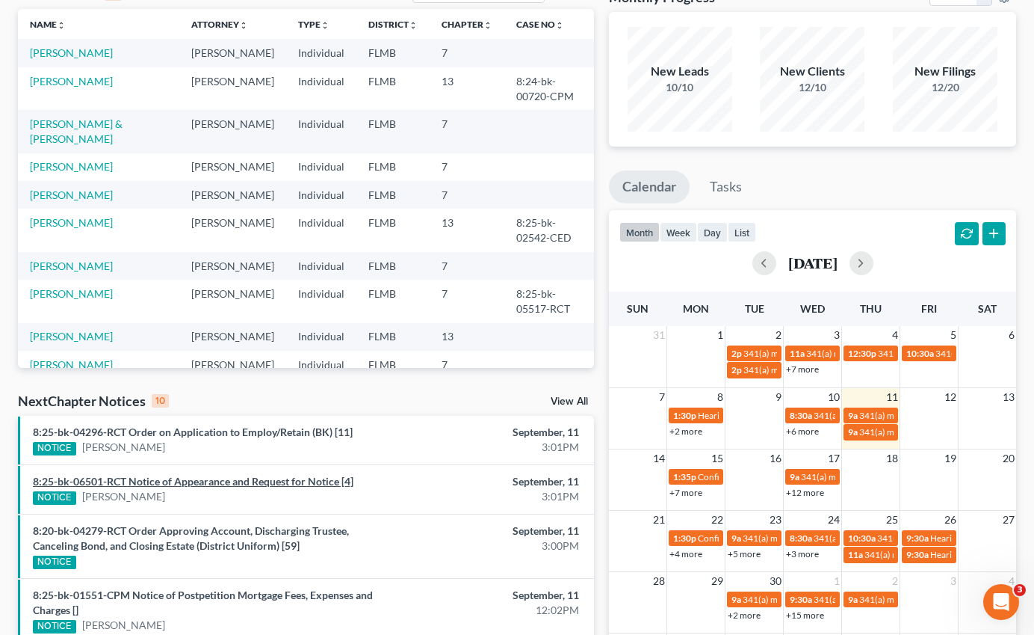  What do you see at coordinates (203, 602) in the screenshot?
I see `a: 8:25-bk-01551-CPM Notice of Postpetition Mortgage Fees, Expenses and Charges []` at bounding box center [203, 602].